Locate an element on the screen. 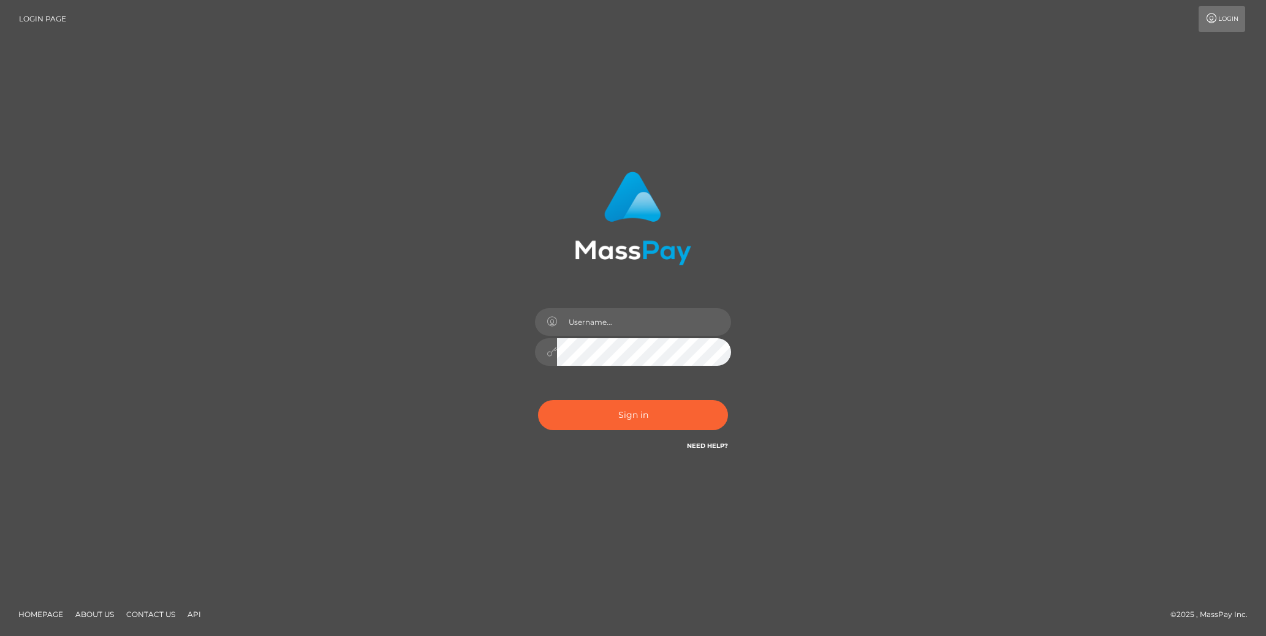  a: Homepage is located at coordinates (40, 614).